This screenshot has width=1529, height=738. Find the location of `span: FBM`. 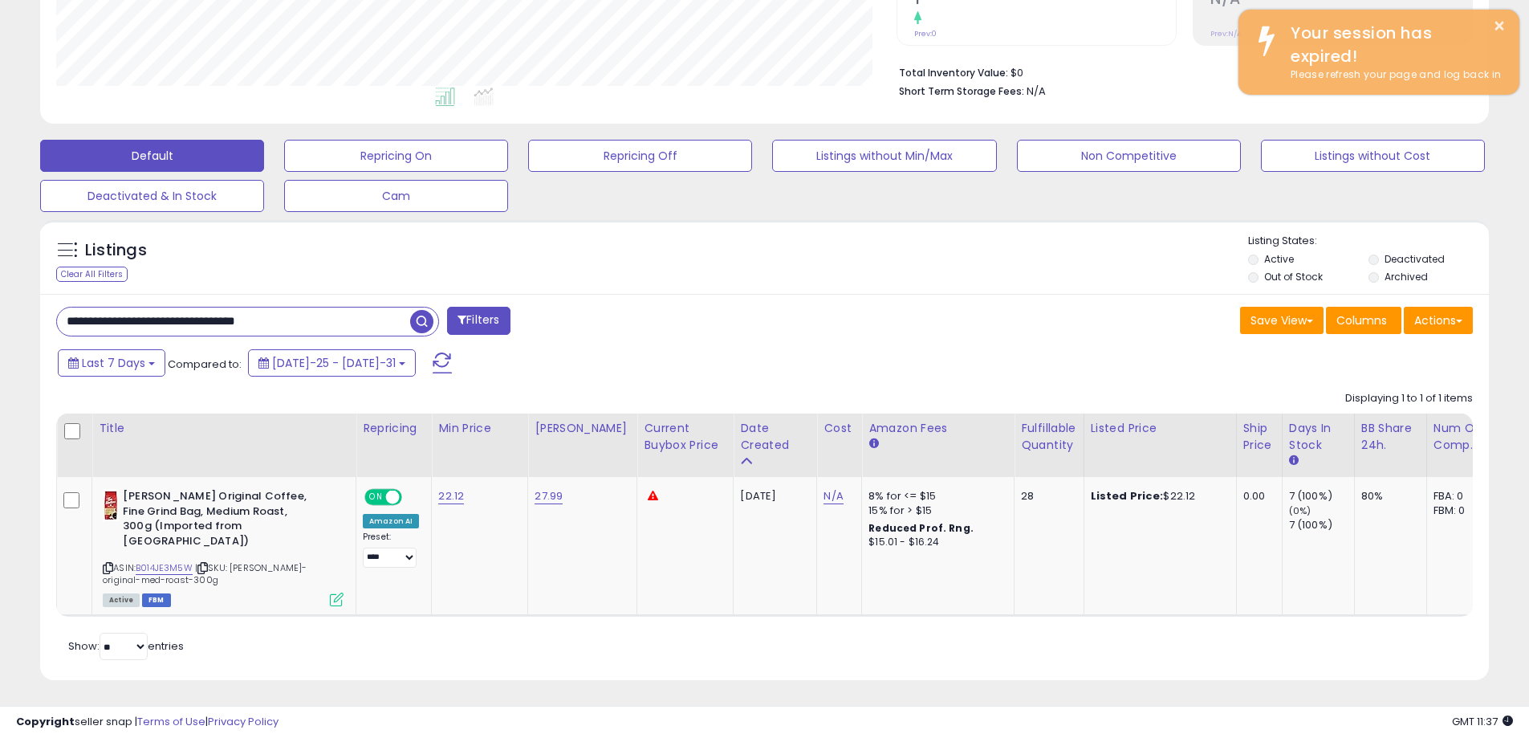

span: FBM is located at coordinates (157, 600).